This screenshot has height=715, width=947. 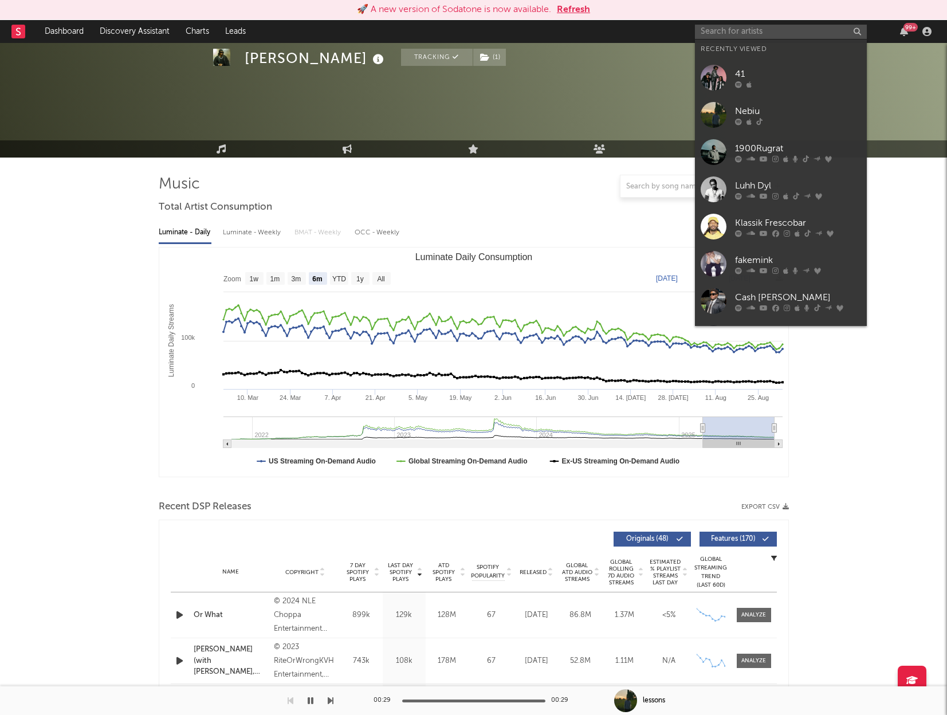 I want to click on span: Features ( 170 ), so click(x=733, y=539).